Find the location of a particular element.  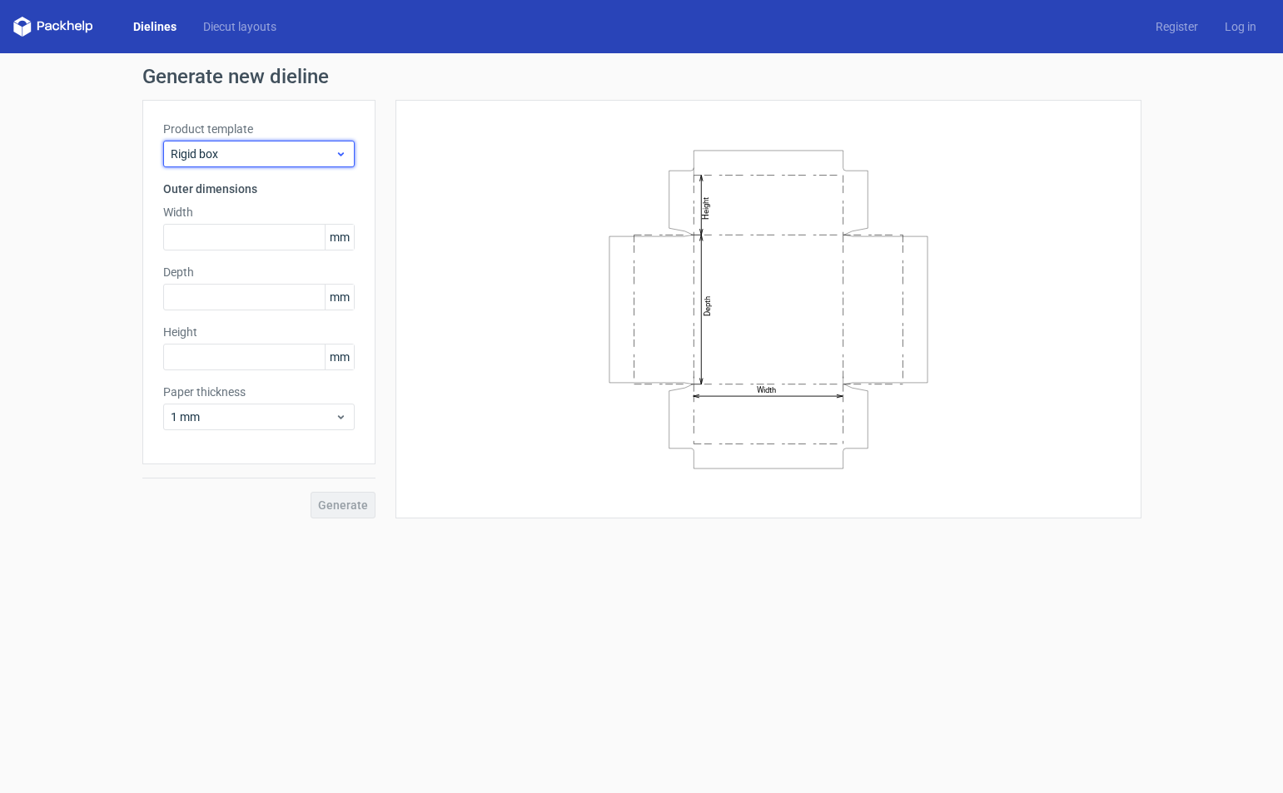

label: Depth is located at coordinates (259, 272).